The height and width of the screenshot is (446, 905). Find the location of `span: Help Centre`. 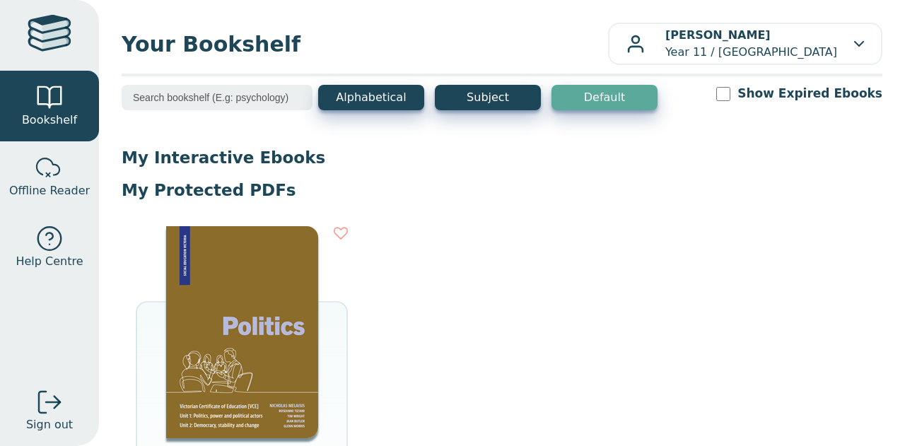

span: Help Centre is located at coordinates (49, 262).